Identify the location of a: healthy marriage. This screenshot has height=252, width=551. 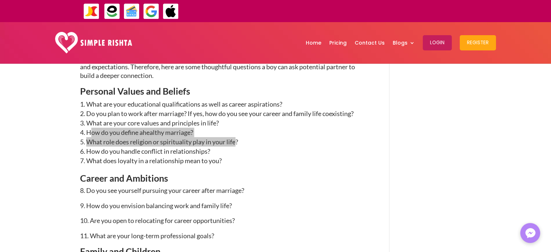
(167, 132).